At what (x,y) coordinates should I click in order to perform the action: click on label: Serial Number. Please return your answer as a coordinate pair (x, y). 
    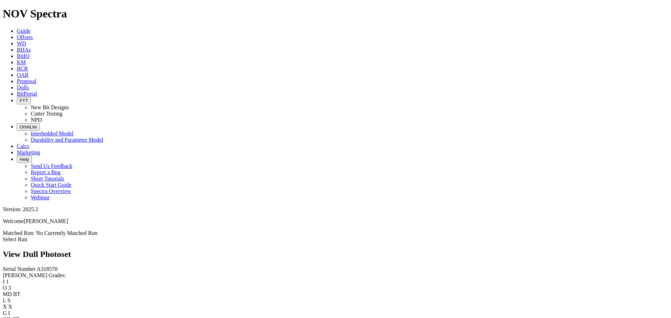
    Looking at the image, I should click on (19, 269).